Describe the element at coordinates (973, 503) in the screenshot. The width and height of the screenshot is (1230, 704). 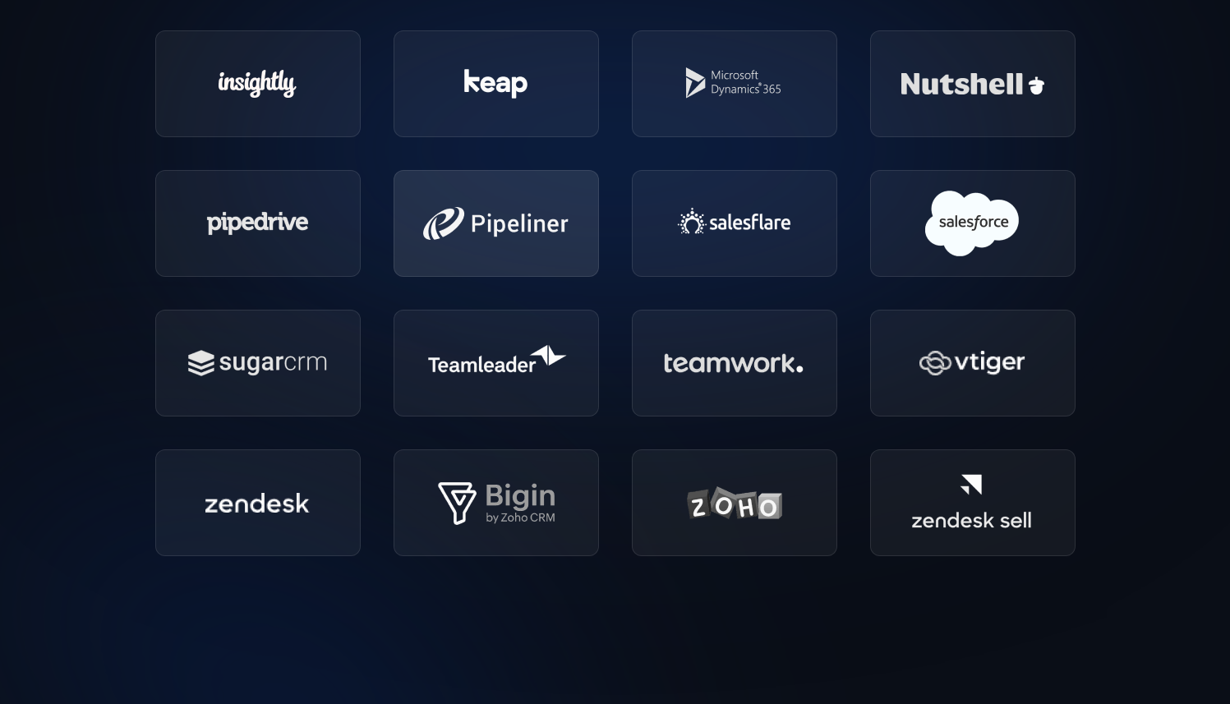
I see `img: Zendesk Sell CRM` at that location.